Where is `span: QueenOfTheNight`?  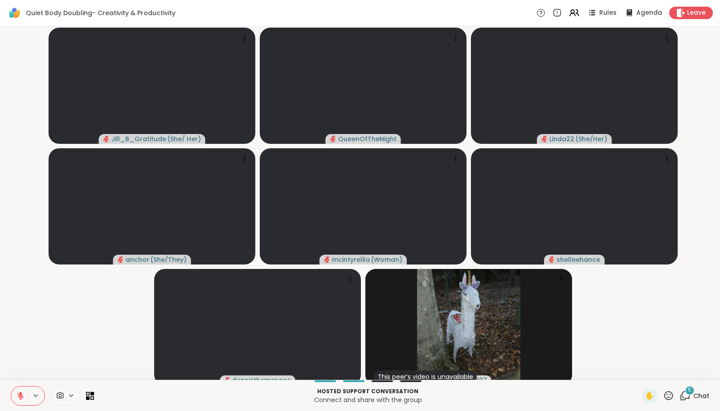
span: QueenOfTheNight is located at coordinates (367, 139).